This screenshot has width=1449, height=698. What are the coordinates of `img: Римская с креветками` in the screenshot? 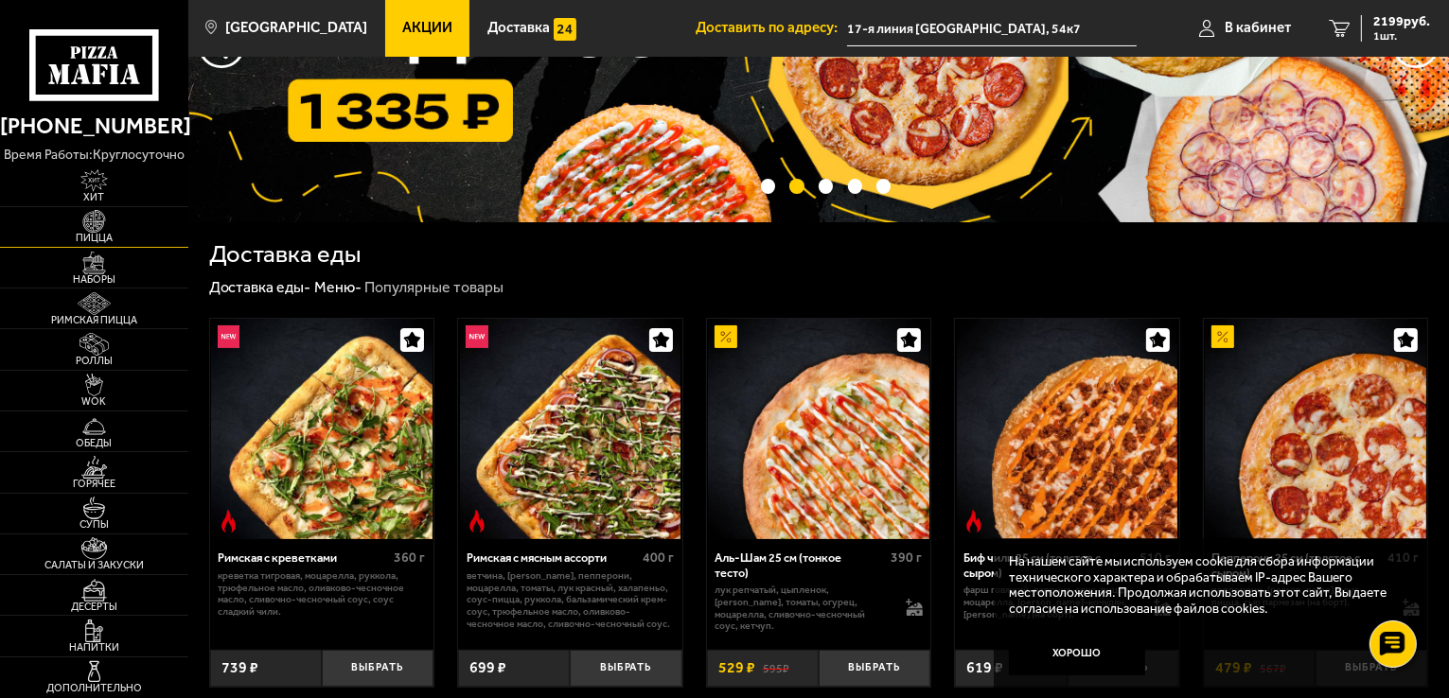 It's located at (322, 430).